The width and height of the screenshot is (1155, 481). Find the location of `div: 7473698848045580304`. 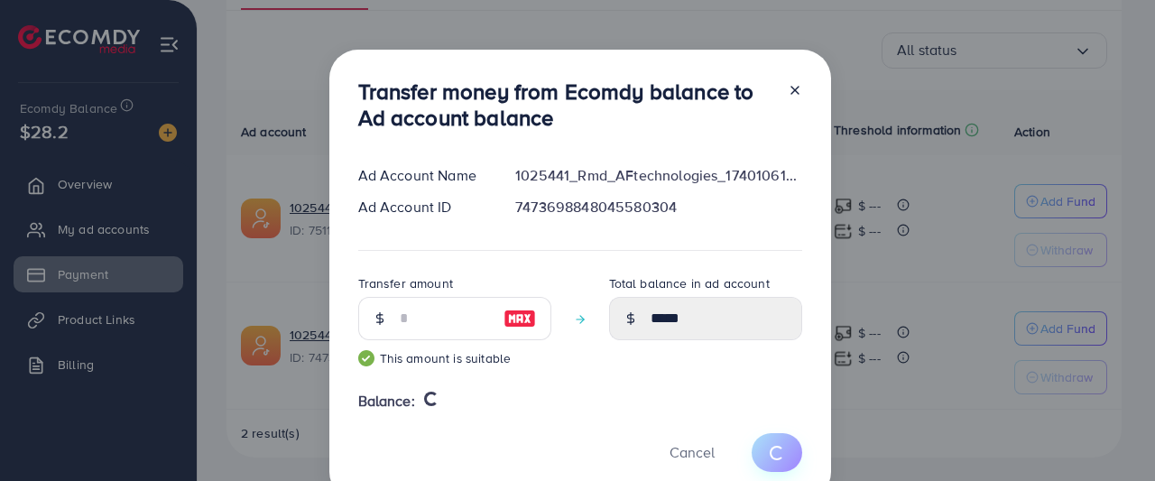

div: 7473698848045580304 is located at coordinates (658, 207).